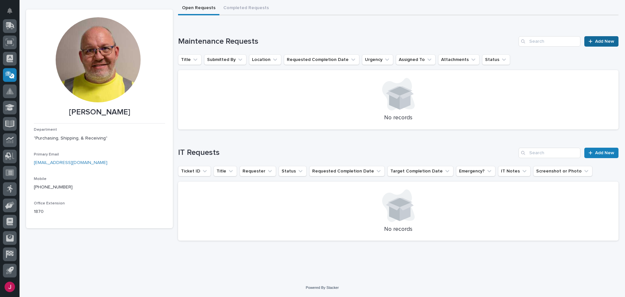 The image size is (625, 297). Describe the element at coordinates (10, 11) in the screenshot. I see `button: Notifications` at that location.